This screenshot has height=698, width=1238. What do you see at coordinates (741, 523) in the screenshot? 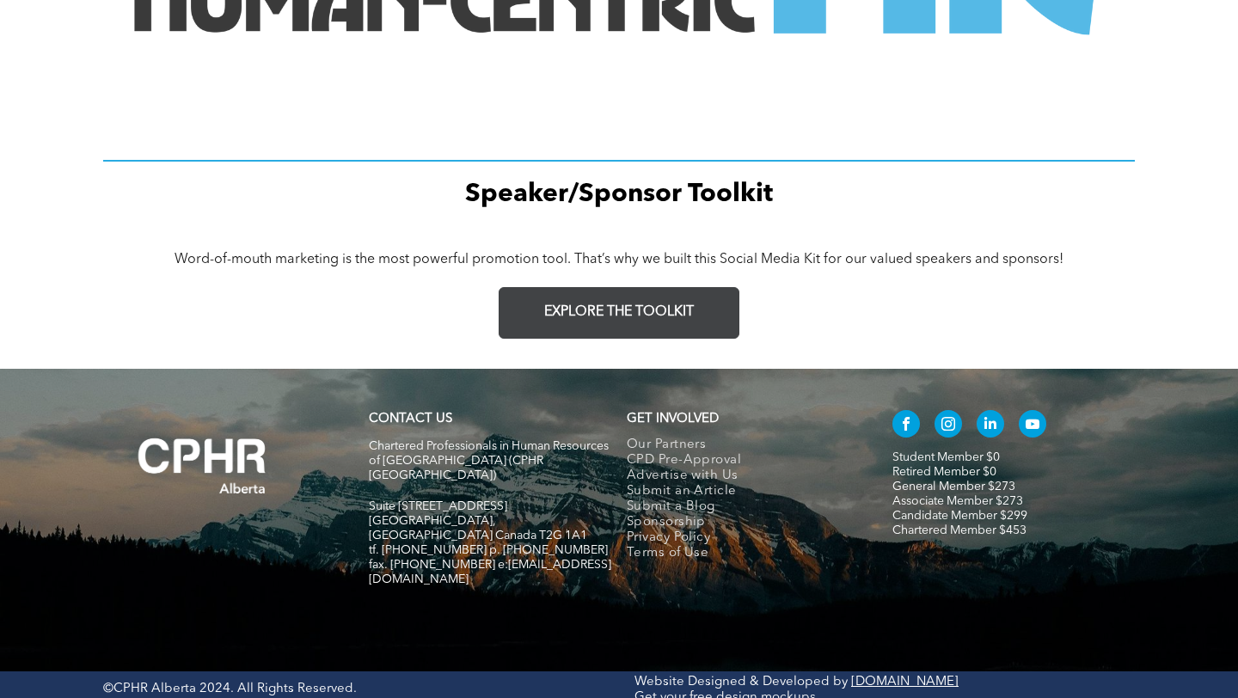
I see `a: Sponsorship` at bounding box center [741, 523].